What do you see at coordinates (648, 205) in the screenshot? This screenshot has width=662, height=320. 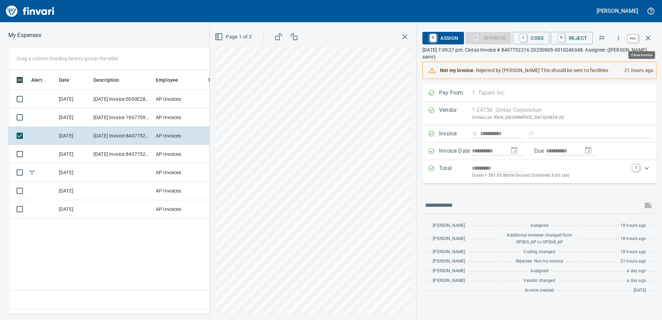 I see `span: This records your message into the invoice and notifies anyone mentioned` at bounding box center [648, 205].